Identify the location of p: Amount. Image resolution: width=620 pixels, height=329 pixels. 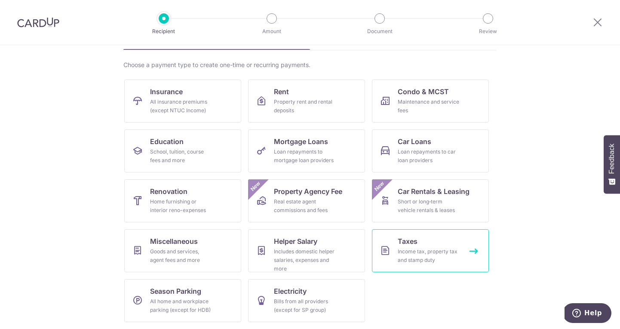
(272, 31).